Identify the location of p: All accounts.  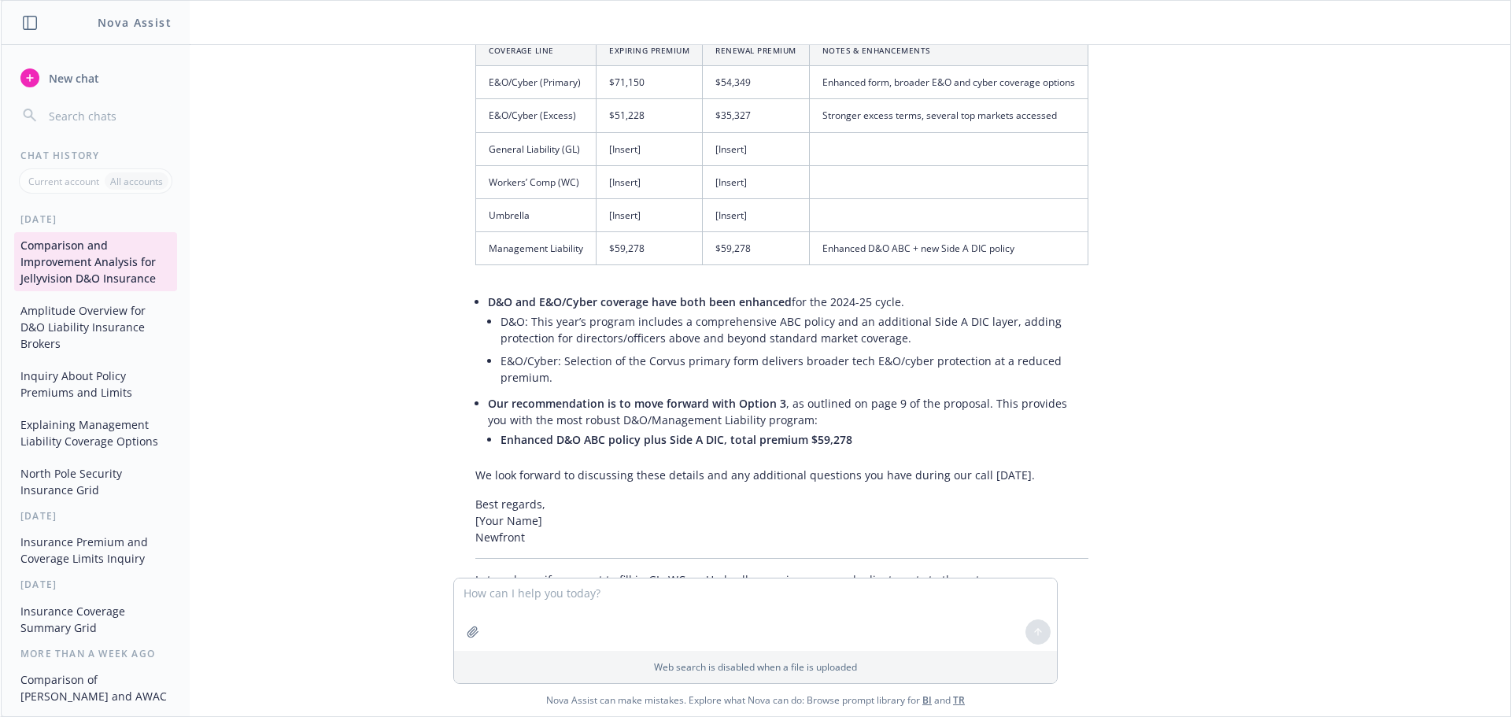
(136, 181).